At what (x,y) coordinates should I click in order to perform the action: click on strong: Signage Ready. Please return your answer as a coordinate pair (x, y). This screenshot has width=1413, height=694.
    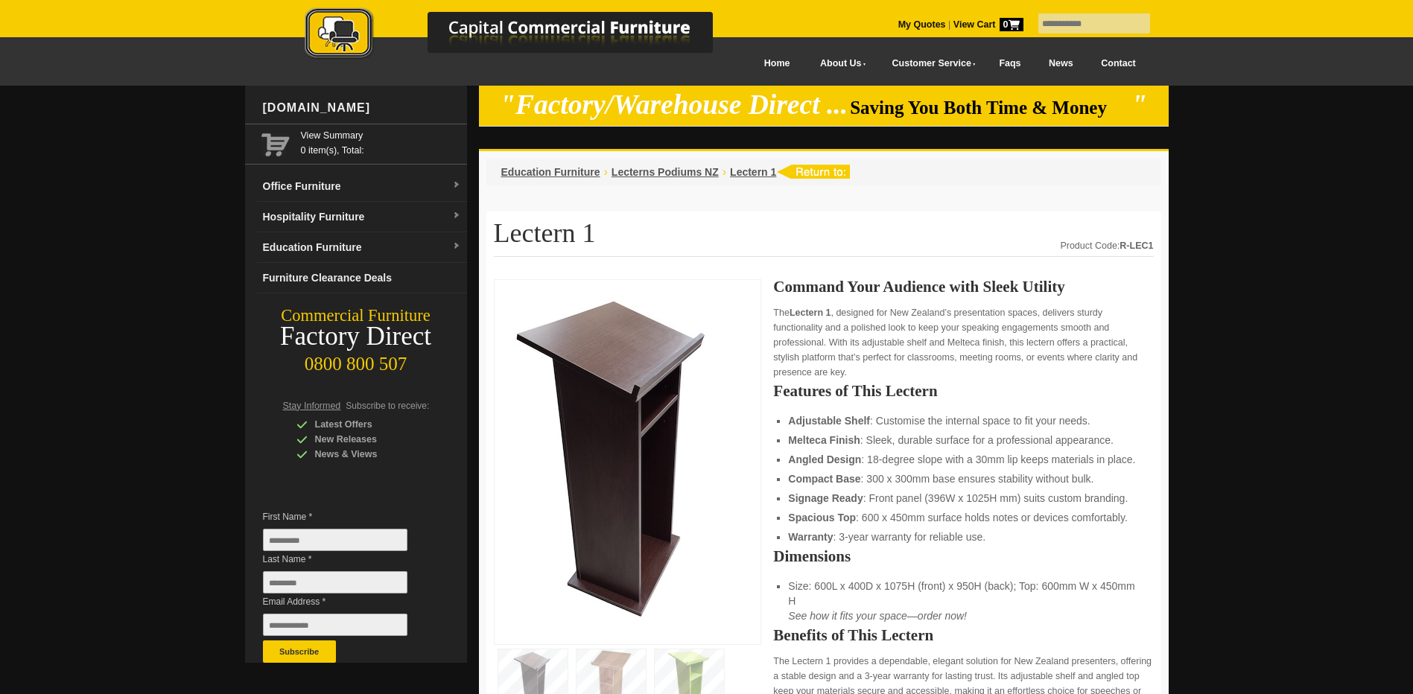
    Looking at the image, I should click on (826, 498).